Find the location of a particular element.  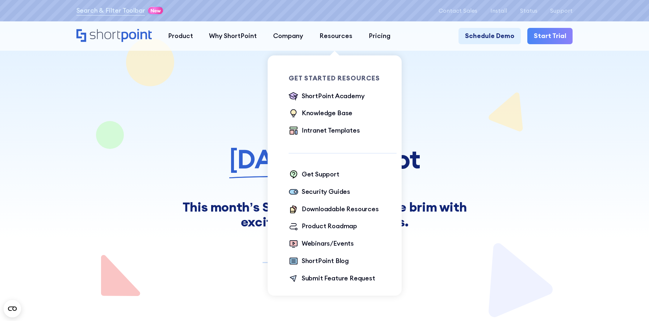

a: Home is located at coordinates (114, 36).